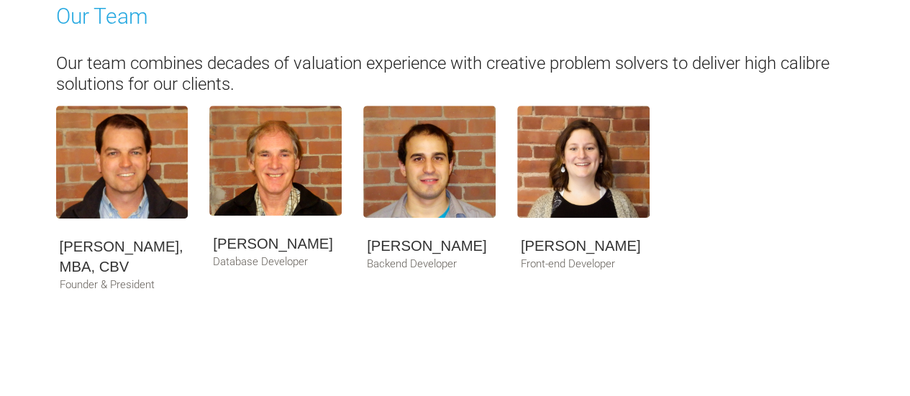 The height and width of the screenshot is (396, 910). I want to click on h4: Our team combines decades of valuation experience with creative problem solvers to deliver high c..., so click(455, 74).